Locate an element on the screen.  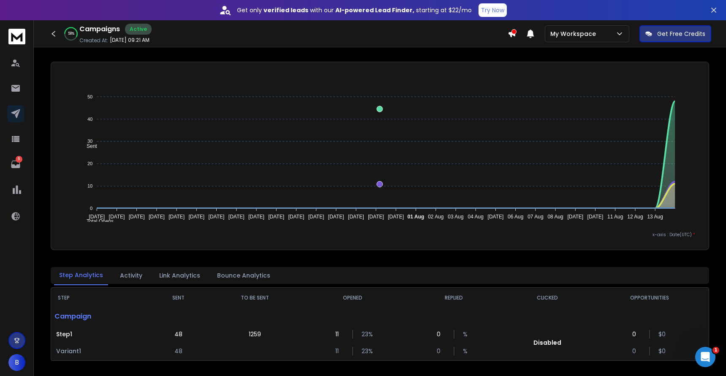
h1: Campaigns is located at coordinates (100, 29).